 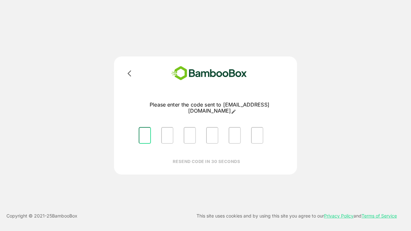 I want to click on a: Privacy Policy, so click(x=339, y=216).